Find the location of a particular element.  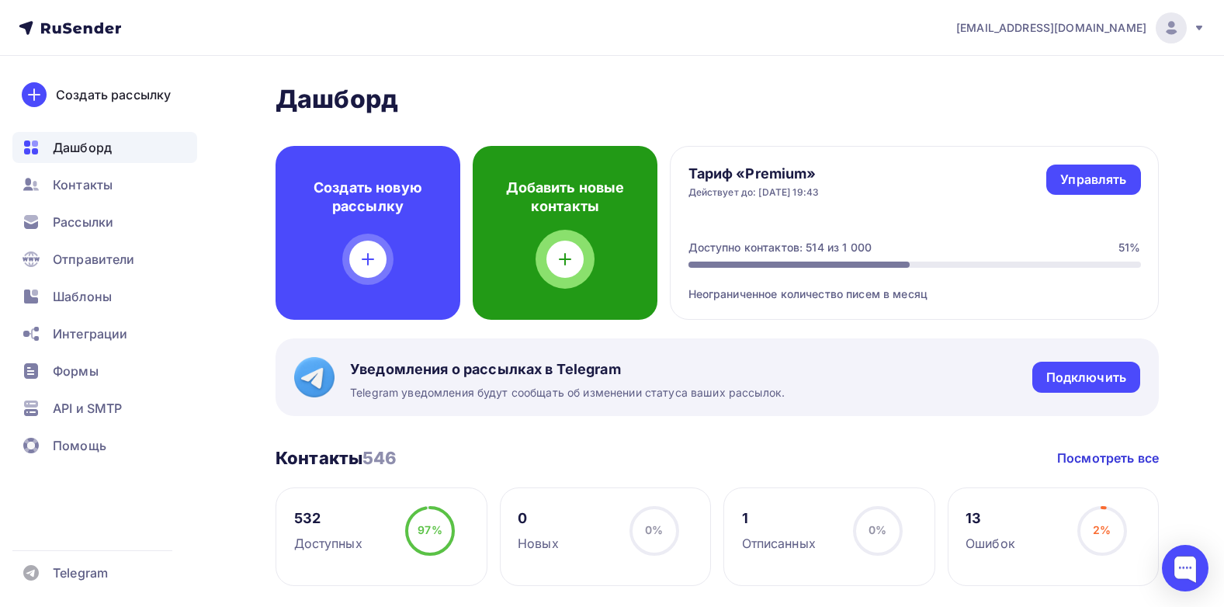

div: Доступно контактов: 514 из 1 000 is located at coordinates (780, 248).